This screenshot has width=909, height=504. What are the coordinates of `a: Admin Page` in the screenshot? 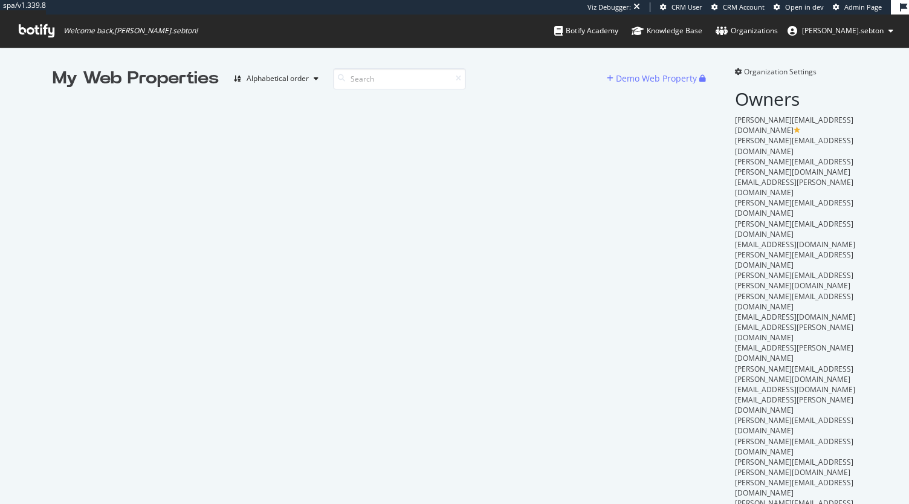 It's located at (857, 7).